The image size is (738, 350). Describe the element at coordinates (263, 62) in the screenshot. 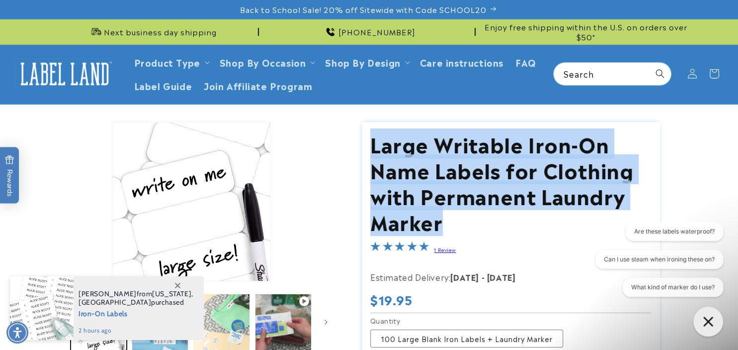

I see `span: Shop By Occasion` at that location.